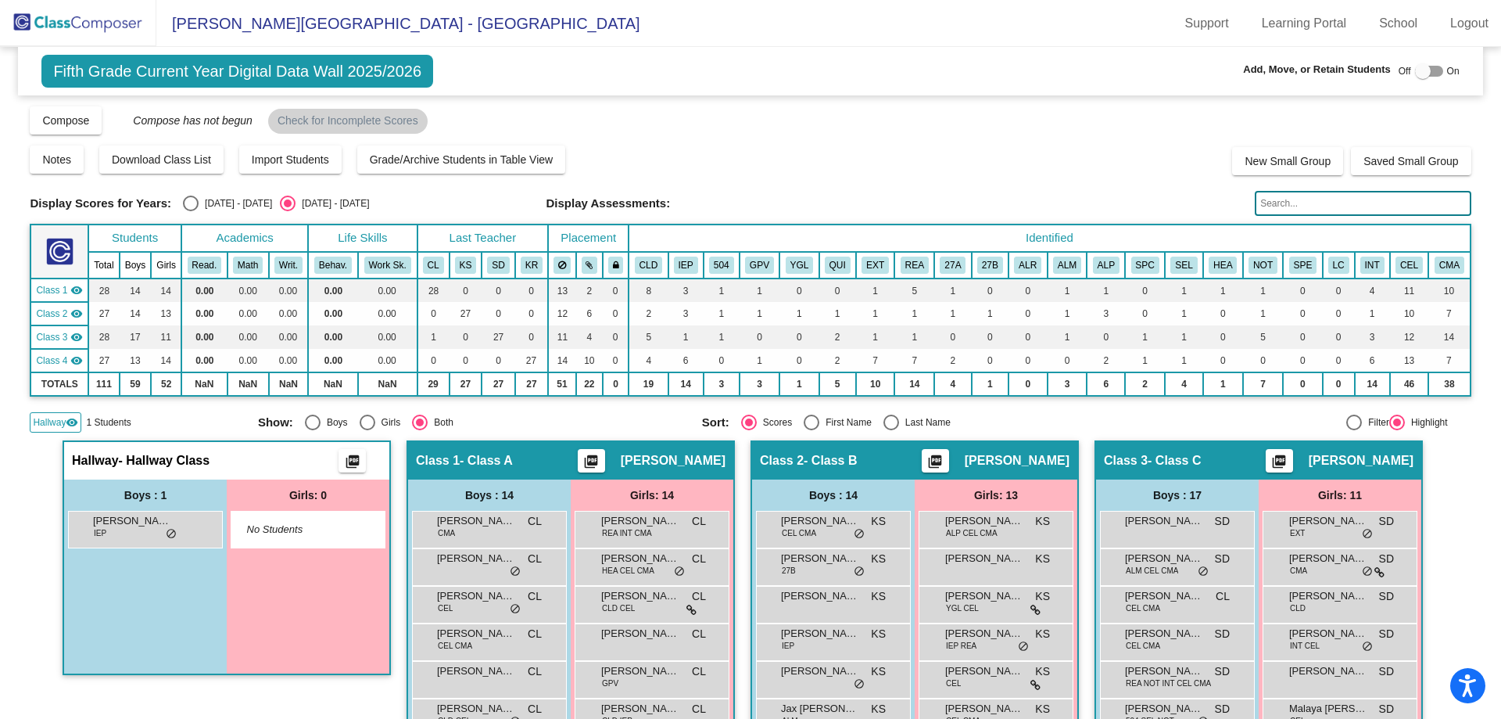  Describe the element at coordinates (1409, 265) in the screenshot. I see `button: CEL` at that location.